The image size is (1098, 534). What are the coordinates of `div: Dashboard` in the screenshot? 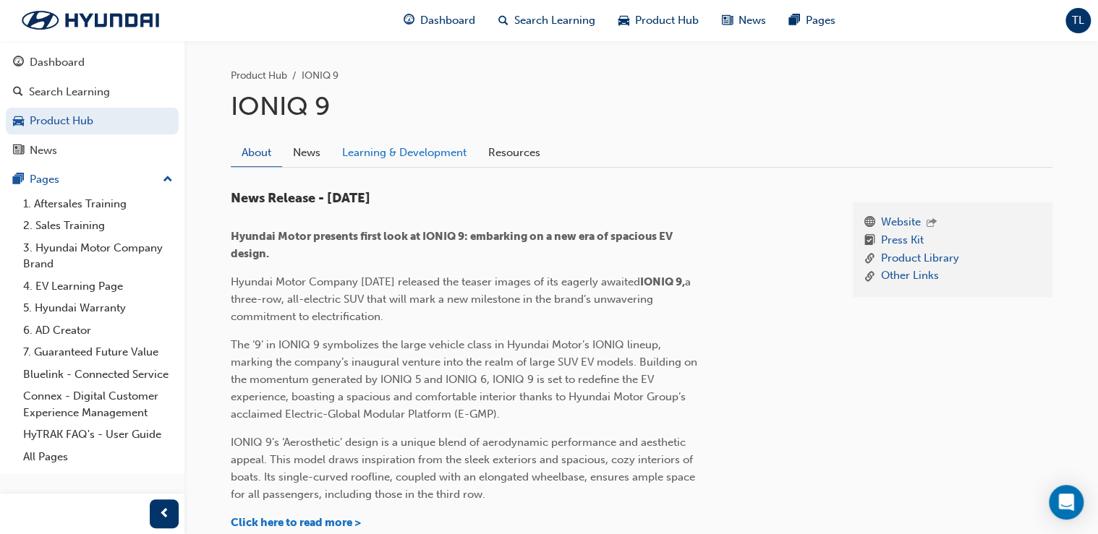 It's located at (57, 62).